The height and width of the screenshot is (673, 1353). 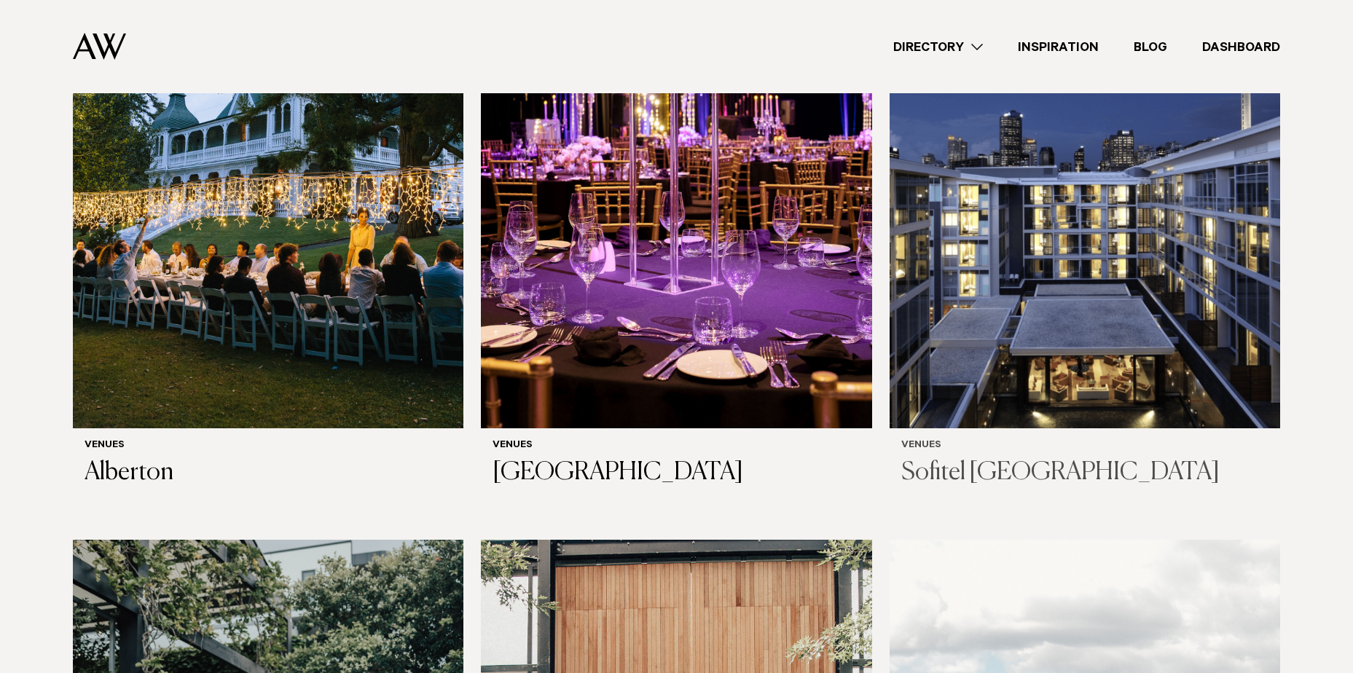 I want to click on a: Inspiration, so click(x=1058, y=47).